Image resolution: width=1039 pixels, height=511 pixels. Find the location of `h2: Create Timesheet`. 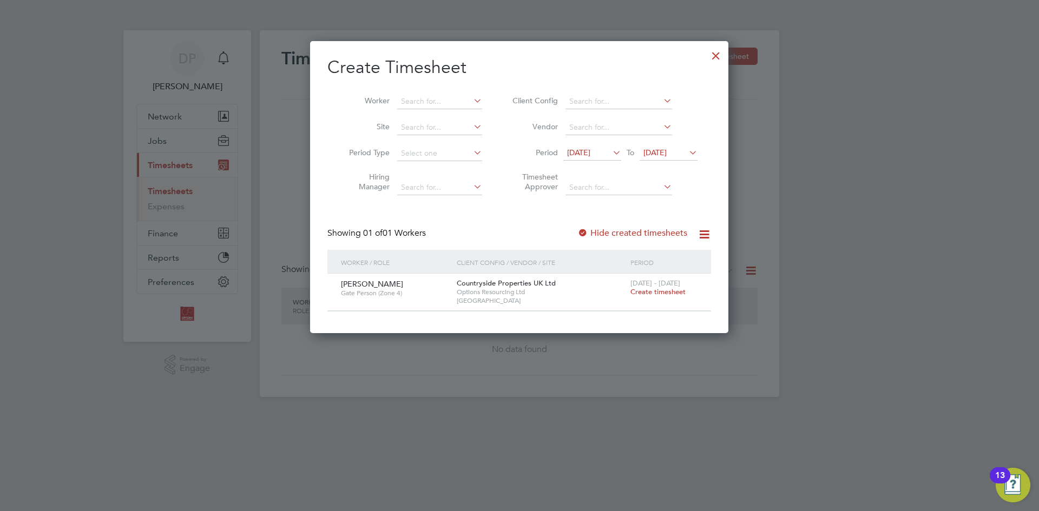

h2: Create Timesheet is located at coordinates (519, 68).